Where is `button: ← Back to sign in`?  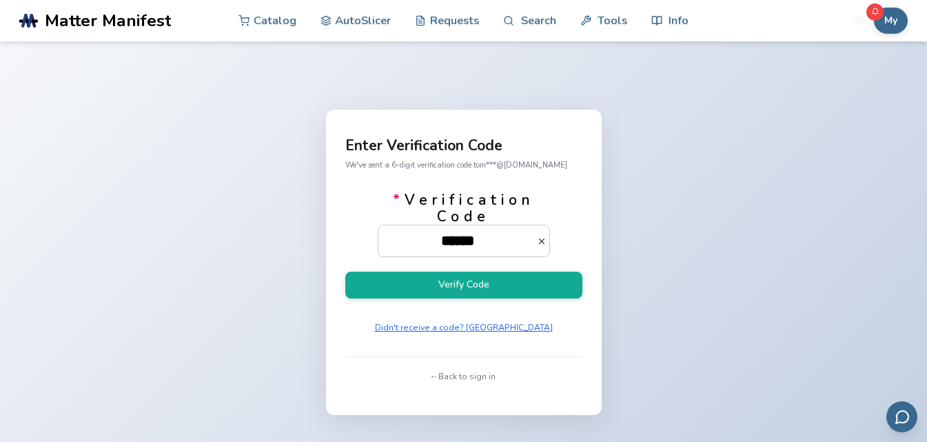 button: ← Back to sign in is located at coordinates (463, 376).